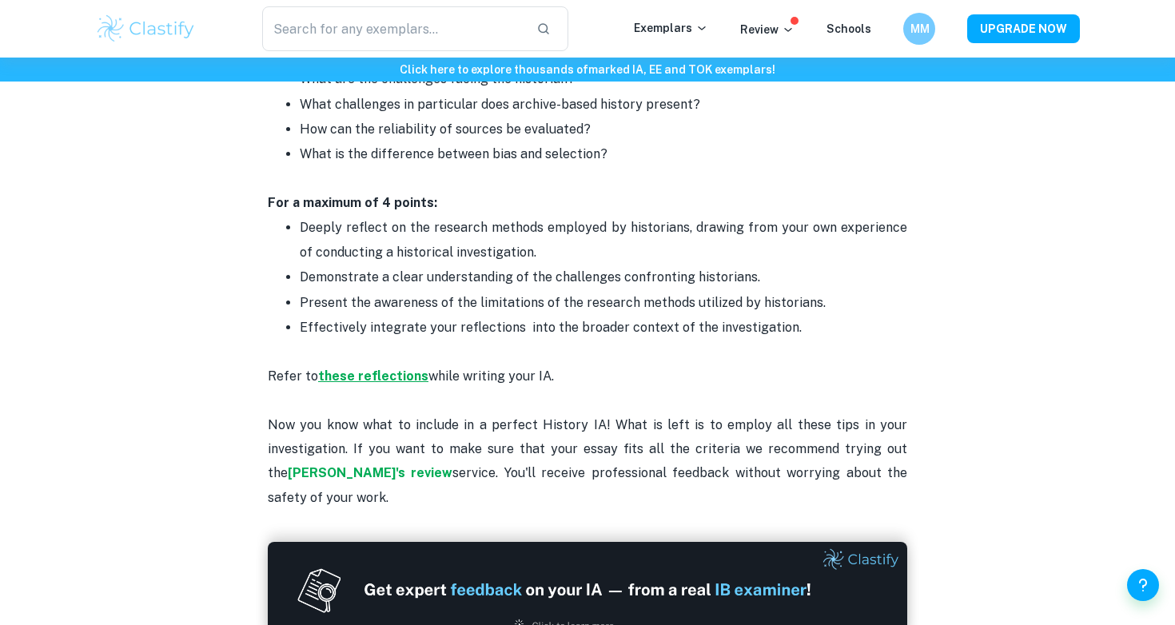 Image resolution: width=1175 pixels, height=625 pixels. What do you see at coordinates (588, 70) in the screenshot?
I see `h6: Click here to explore thousands of marked IA, EE and TOK exemplars !` at bounding box center [588, 70].